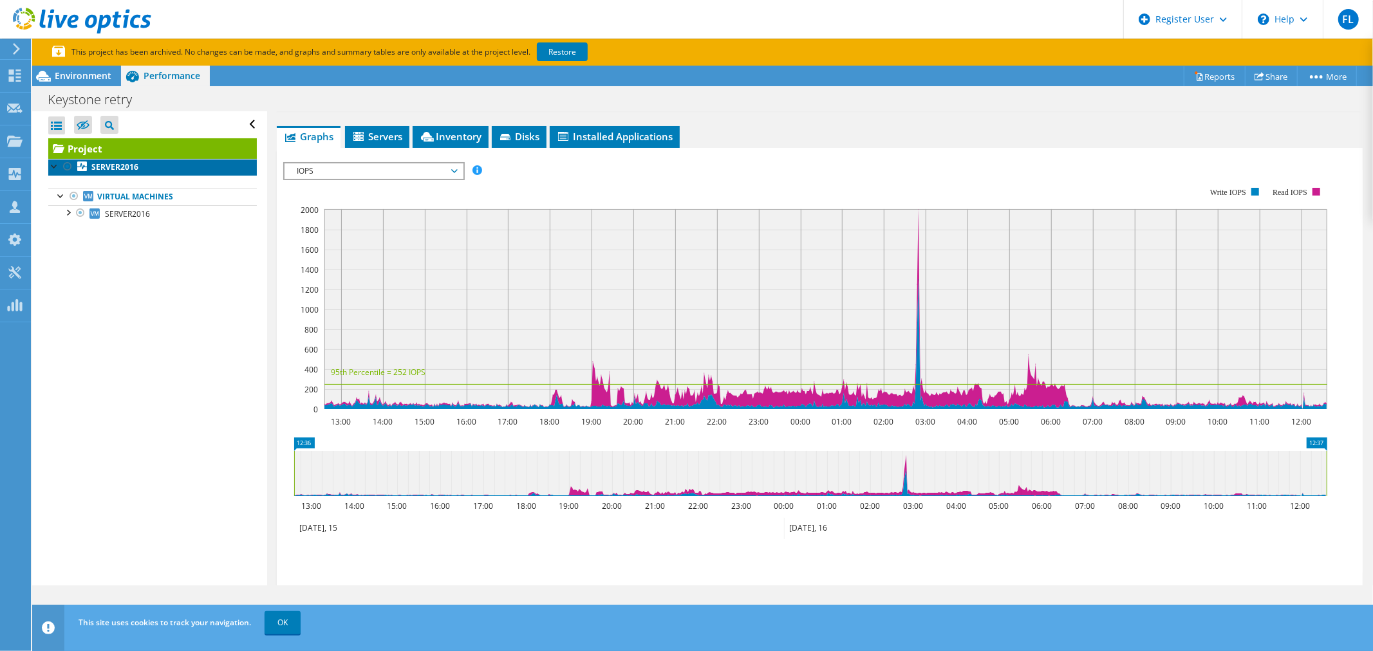  Describe the element at coordinates (83, 75) in the screenshot. I see `span: Environment` at that location.